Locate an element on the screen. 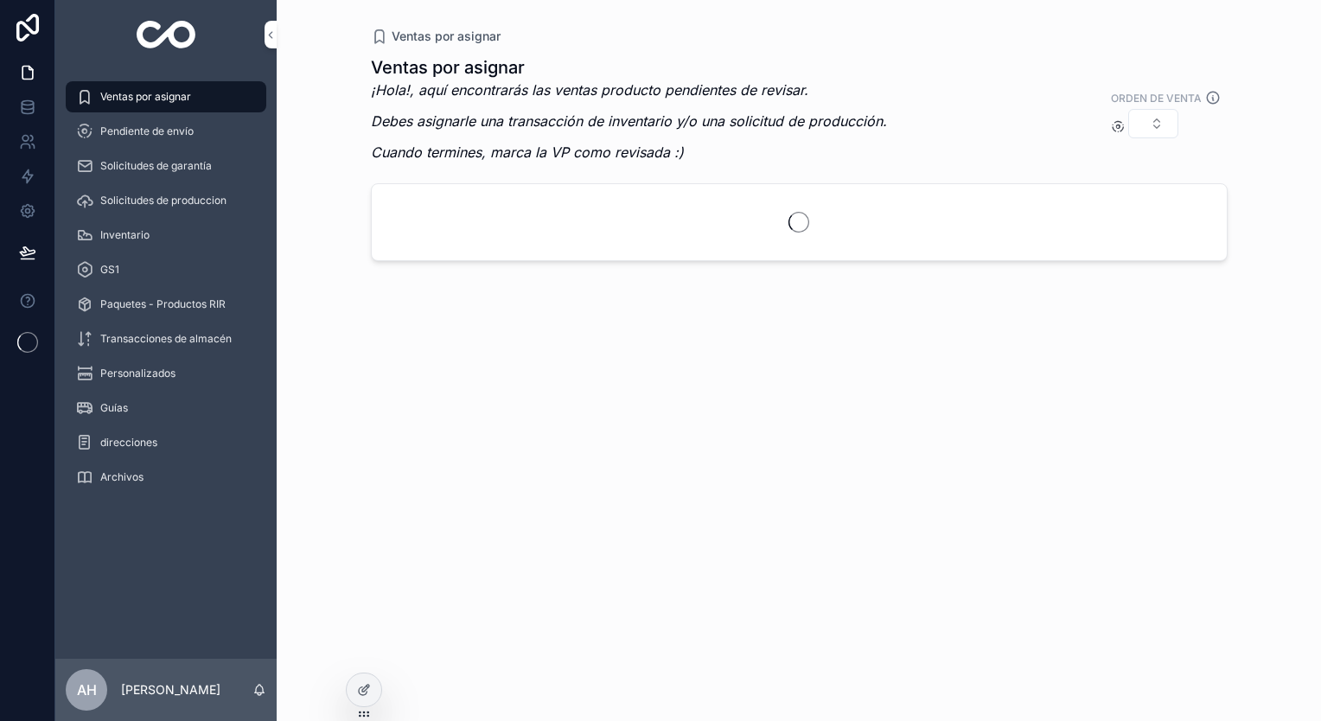 The height and width of the screenshot is (721, 1321). span: Inventario is located at coordinates (124, 235).